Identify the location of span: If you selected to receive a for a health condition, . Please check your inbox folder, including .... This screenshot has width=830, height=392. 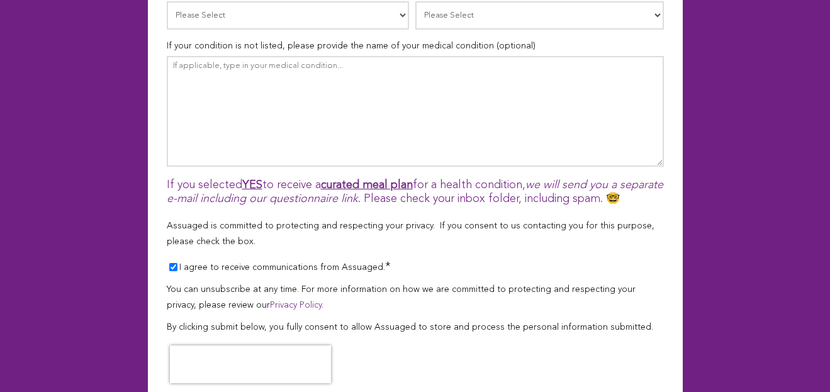
(415, 192).